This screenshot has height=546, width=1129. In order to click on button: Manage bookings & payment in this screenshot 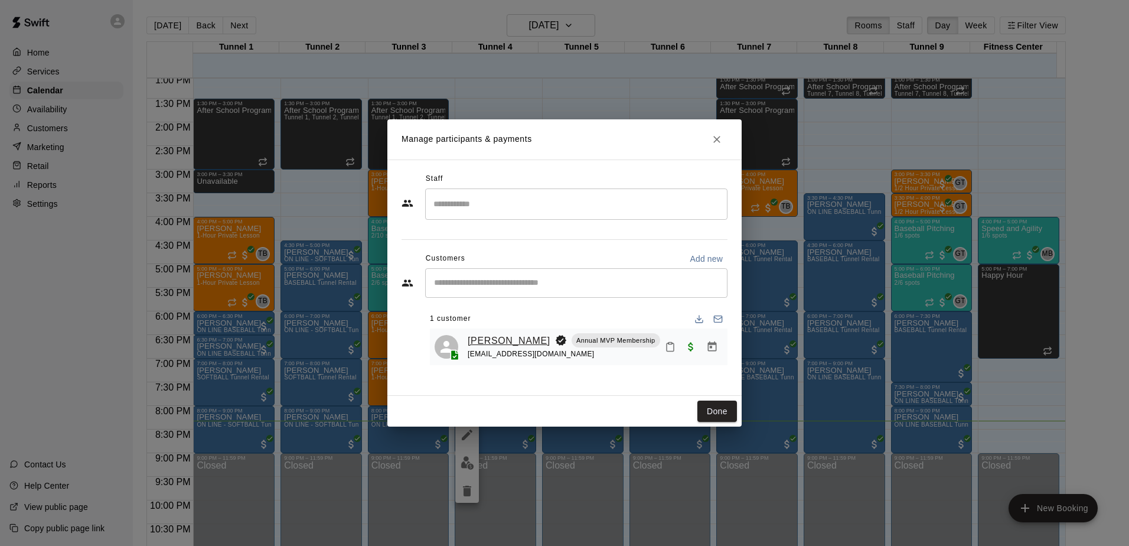, I will do `click(712, 347)`.